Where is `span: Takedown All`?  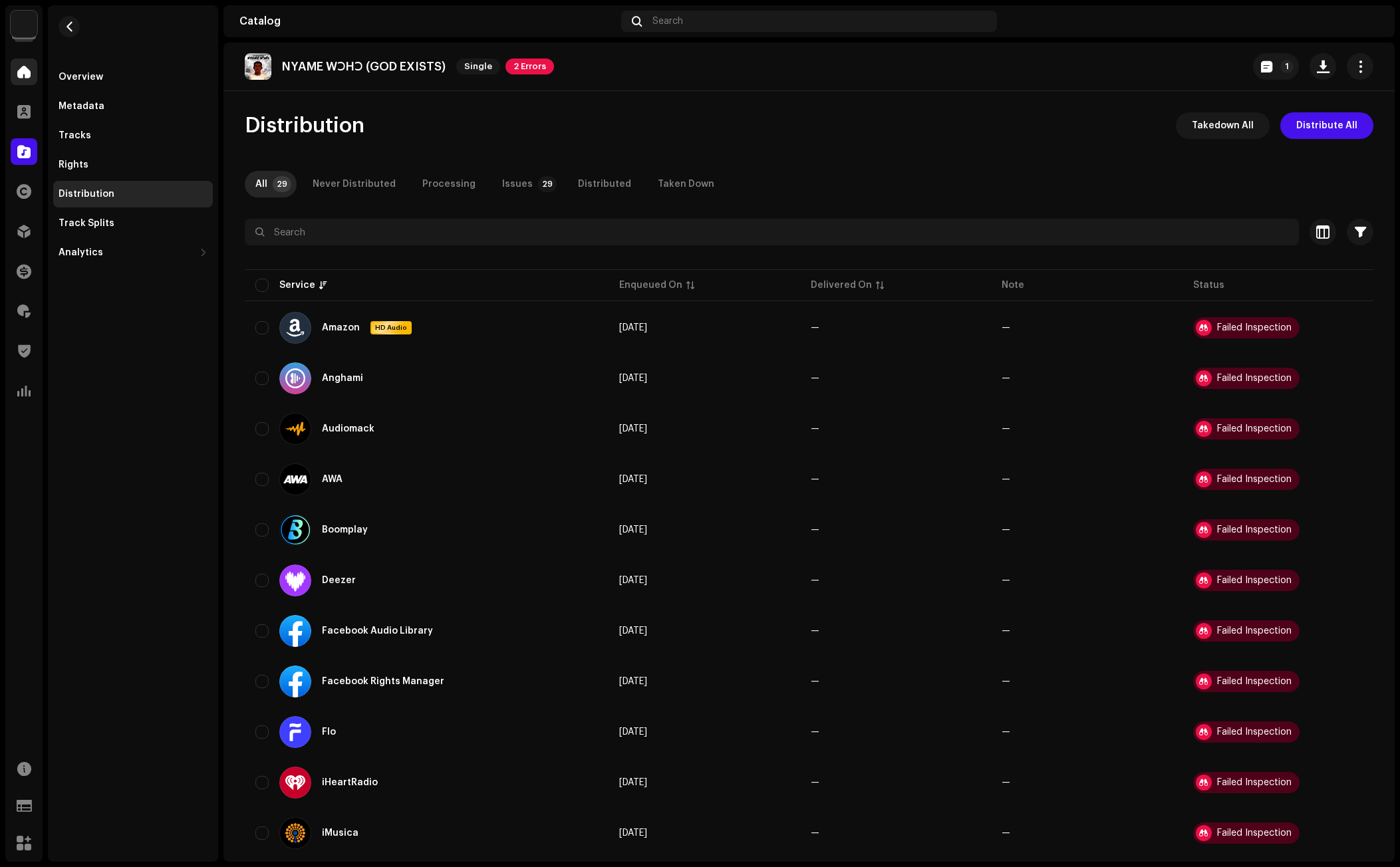
span: Takedown All is located at coordinates (1222, 126).